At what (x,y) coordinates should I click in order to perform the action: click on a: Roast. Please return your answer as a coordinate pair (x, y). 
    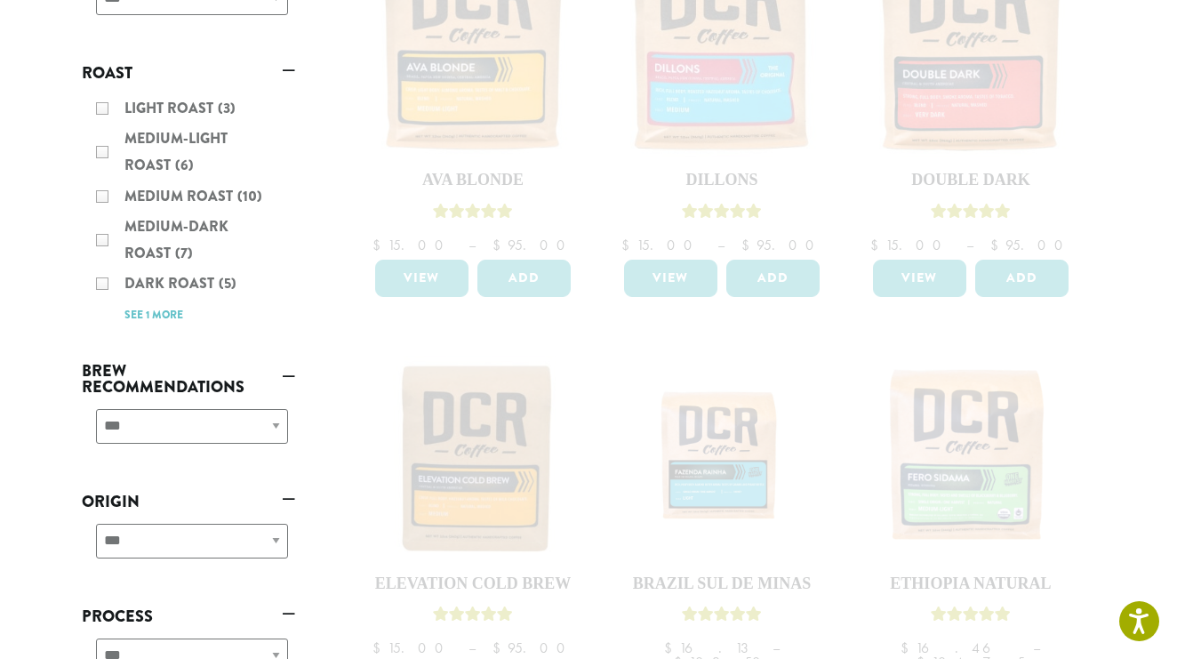
    Looking at the image, I should click on (189, 73).